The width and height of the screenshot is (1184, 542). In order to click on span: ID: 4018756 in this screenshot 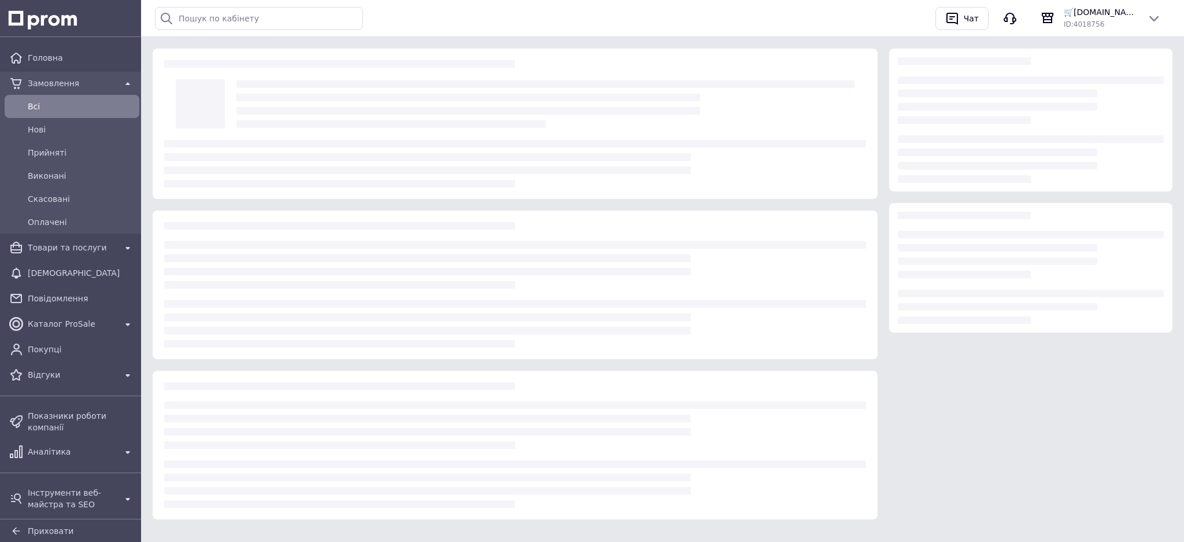, I will do `click(1084, 24)`.